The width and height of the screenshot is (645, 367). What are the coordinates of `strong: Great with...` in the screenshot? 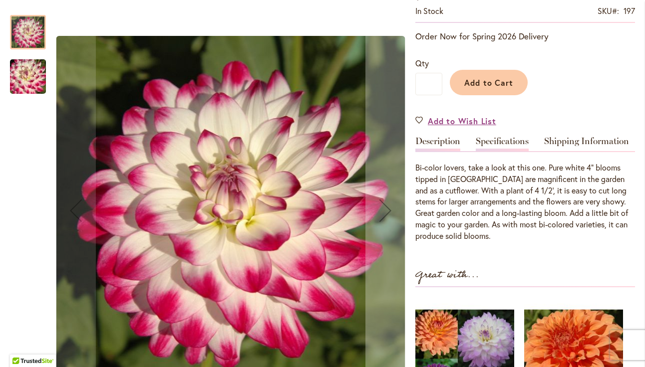 It's located at (447, 275).